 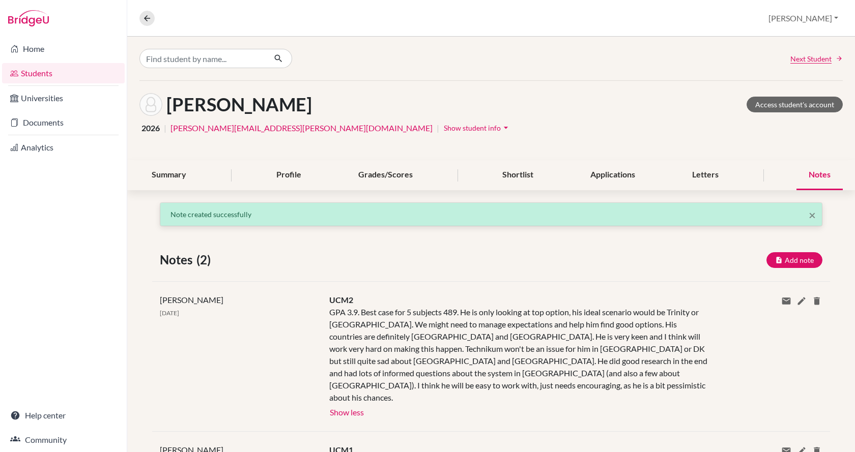 What do you see at coordinates (63, 49) in the screenshot?
I see `a: Home` at bounding box center [63, 49].